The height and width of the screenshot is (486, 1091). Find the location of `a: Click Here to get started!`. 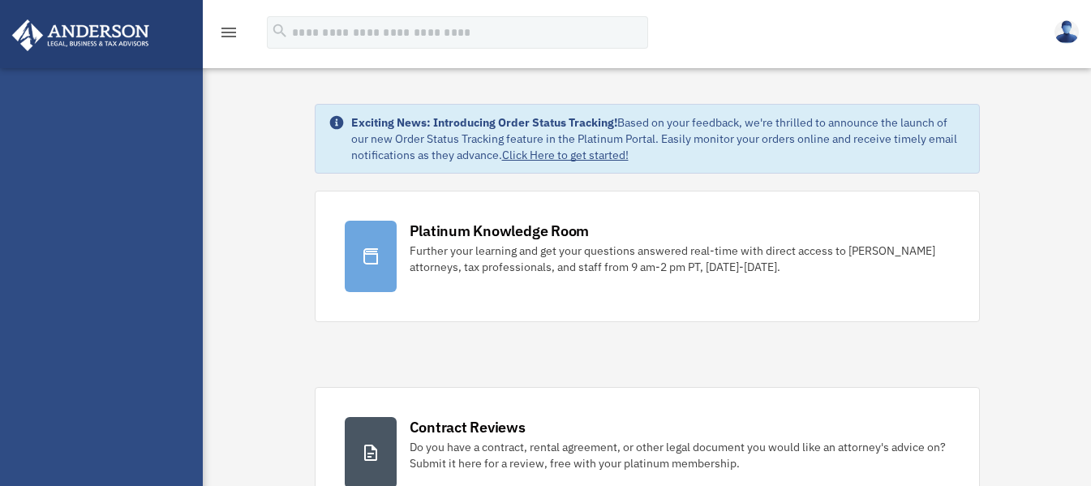

a: Click Here to get started! is located at coordinates (566, 155).